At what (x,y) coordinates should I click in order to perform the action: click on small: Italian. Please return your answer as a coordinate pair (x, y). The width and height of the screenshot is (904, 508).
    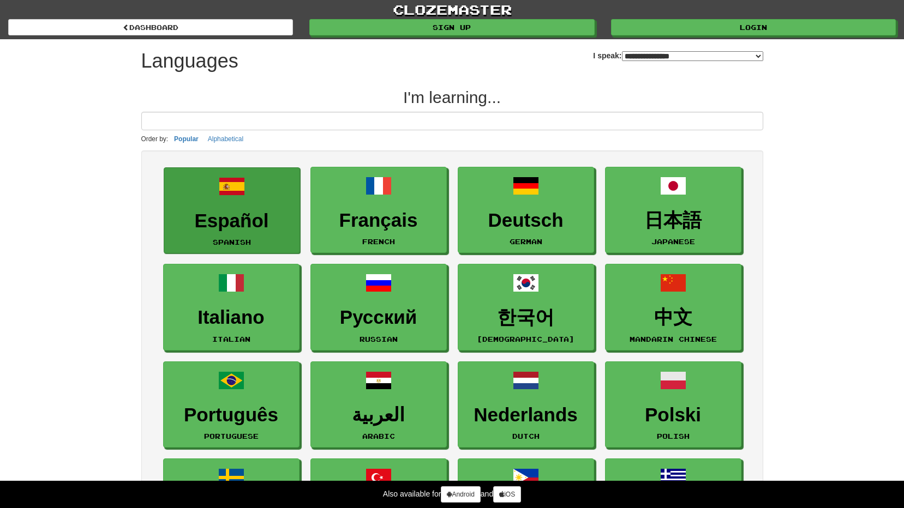
    Looking at the image, I should click on (231, 339).